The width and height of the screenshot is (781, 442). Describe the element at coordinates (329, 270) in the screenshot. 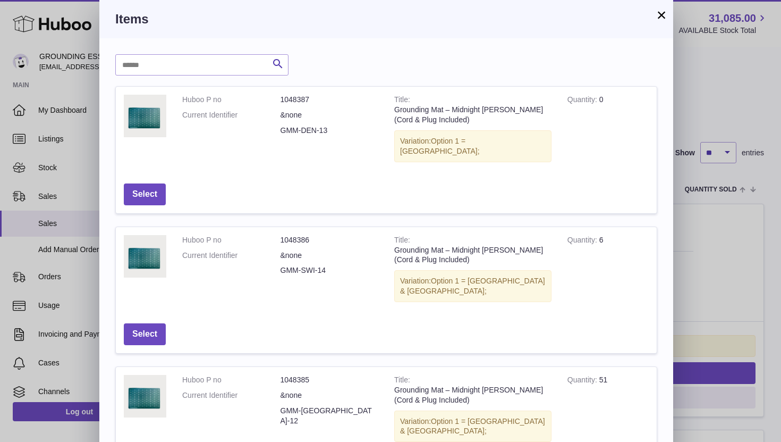

I see `dd: GMM-SWI-14` at that location.